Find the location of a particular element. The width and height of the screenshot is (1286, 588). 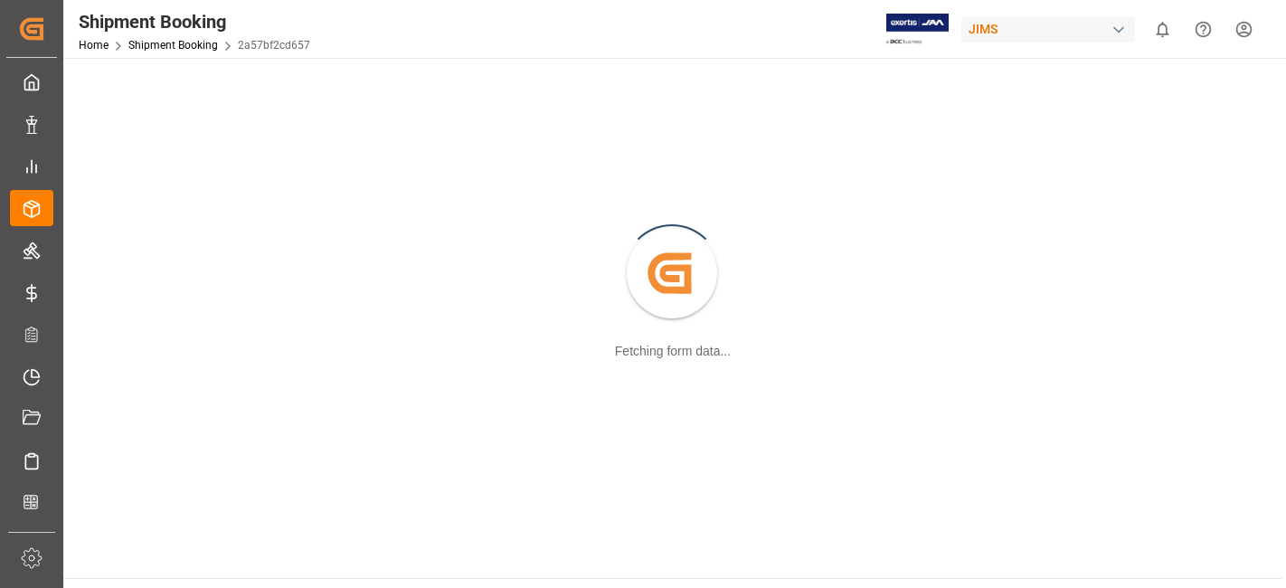

div: Fetching form data... is located at coordinates (673, 351).